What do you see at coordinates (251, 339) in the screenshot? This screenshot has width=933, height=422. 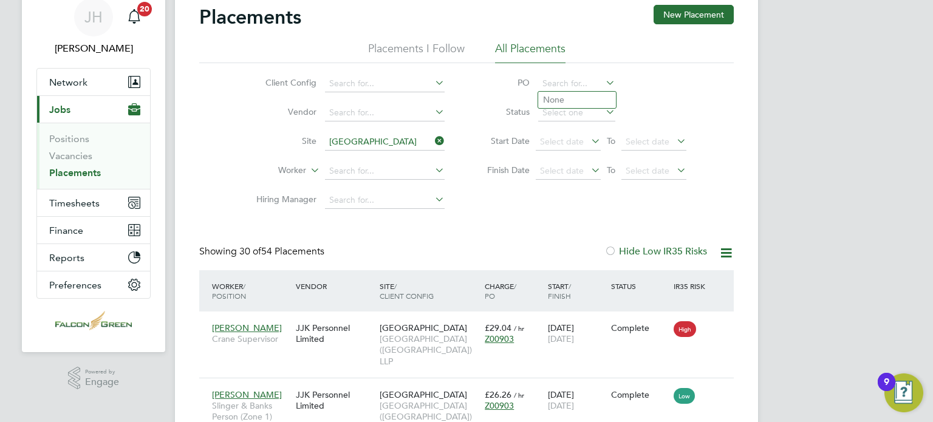 I see `span: Crane Supervisor` at bounding box center [251, 339].